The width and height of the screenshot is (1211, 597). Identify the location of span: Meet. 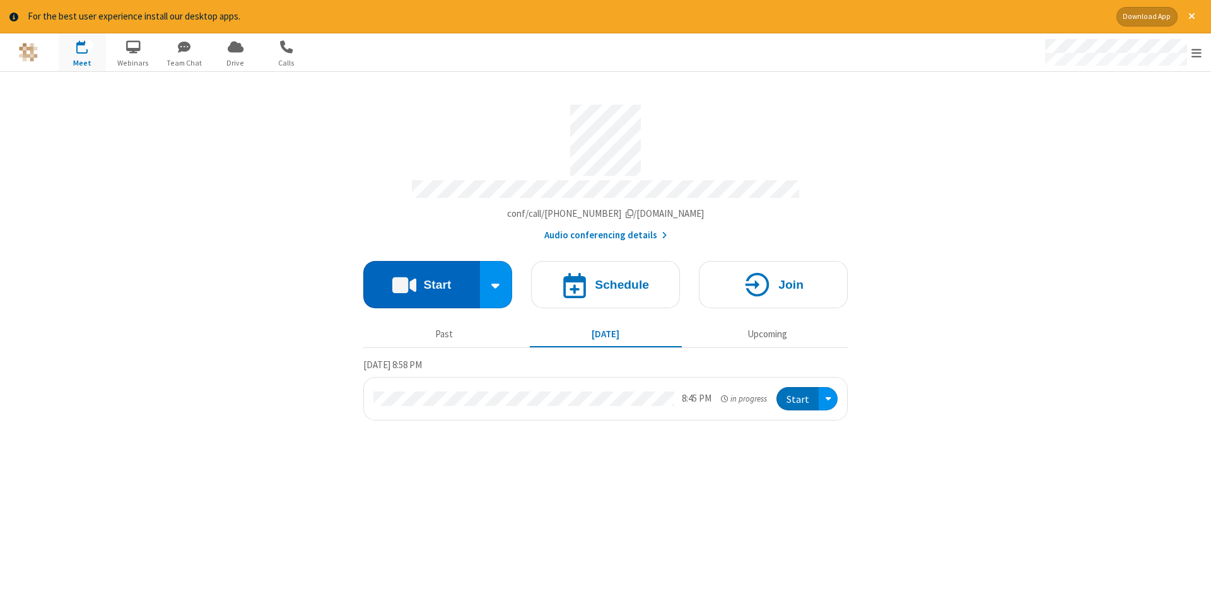
(82, 63).